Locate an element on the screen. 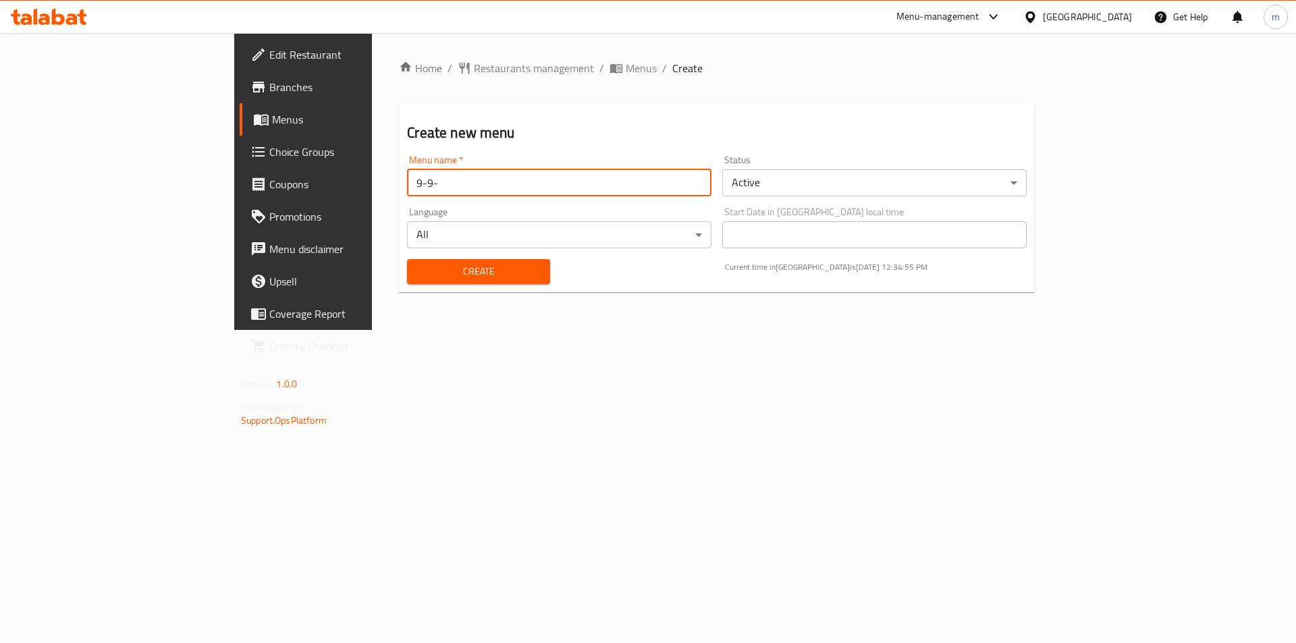  a: Menu disclaimer is located at coordinates (345, 249).